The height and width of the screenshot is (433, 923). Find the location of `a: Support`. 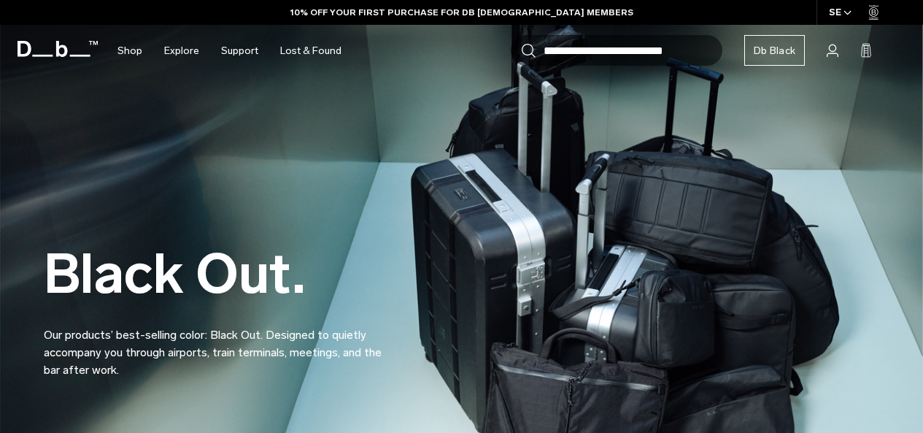

a: Support is located at coordinates (239, 50).